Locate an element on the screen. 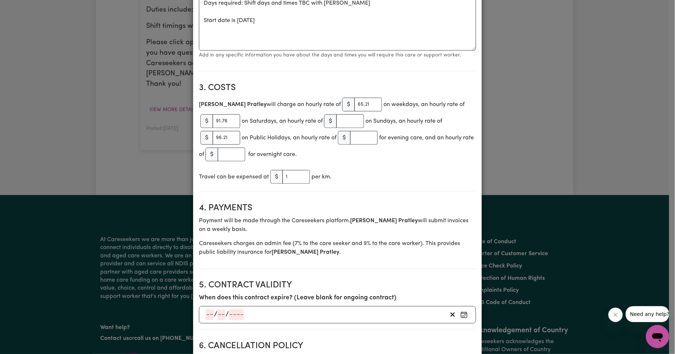 The width and height of the screenshot is (675, 354). h2: 5. Contract Validity is located at coordinates (337, 285).